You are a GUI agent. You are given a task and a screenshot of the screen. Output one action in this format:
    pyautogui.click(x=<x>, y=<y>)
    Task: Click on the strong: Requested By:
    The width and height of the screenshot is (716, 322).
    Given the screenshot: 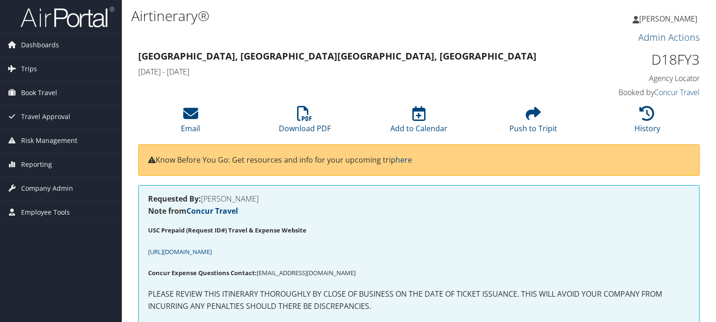 What is the action you would take?
    pyautogui.click(x=174, y=199)
    